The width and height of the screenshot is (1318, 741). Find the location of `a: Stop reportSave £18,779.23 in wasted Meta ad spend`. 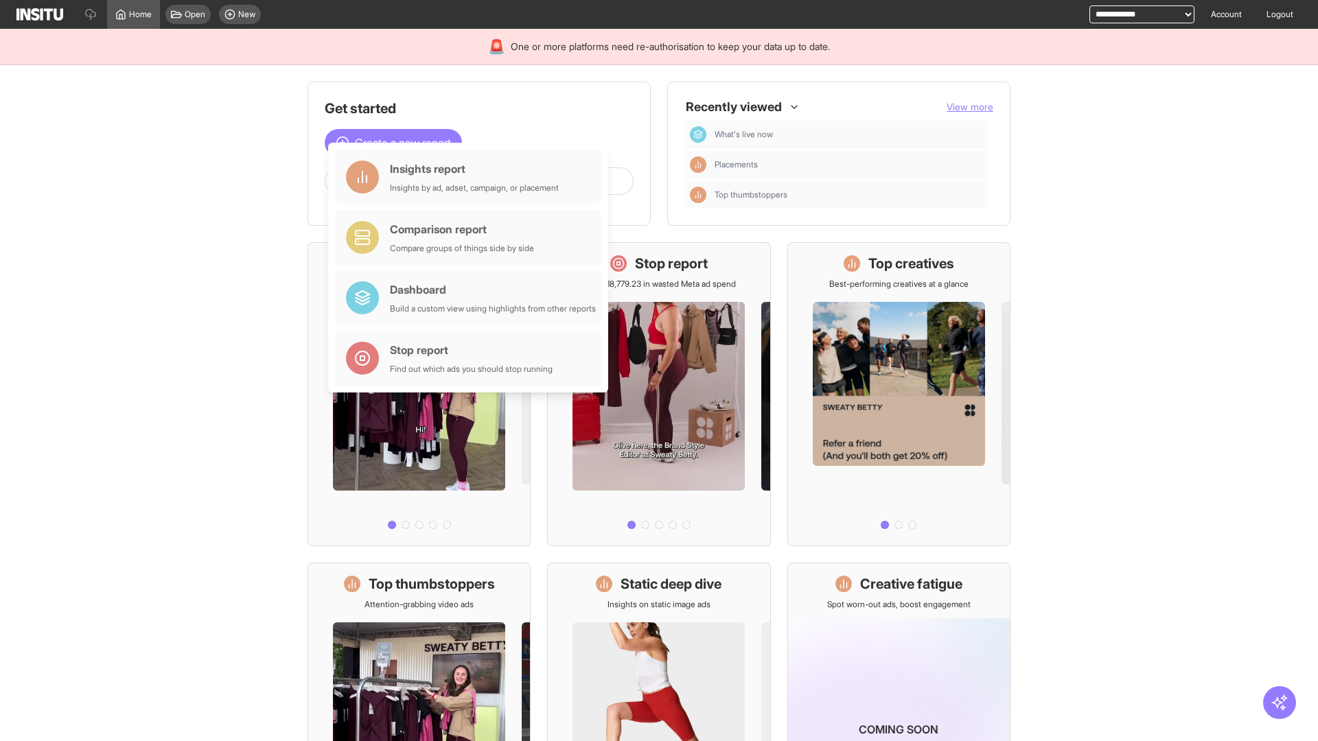

a: Stop reportSave £18,779.23 in wasted Meta ad spend is located at coordinates (658, 394).